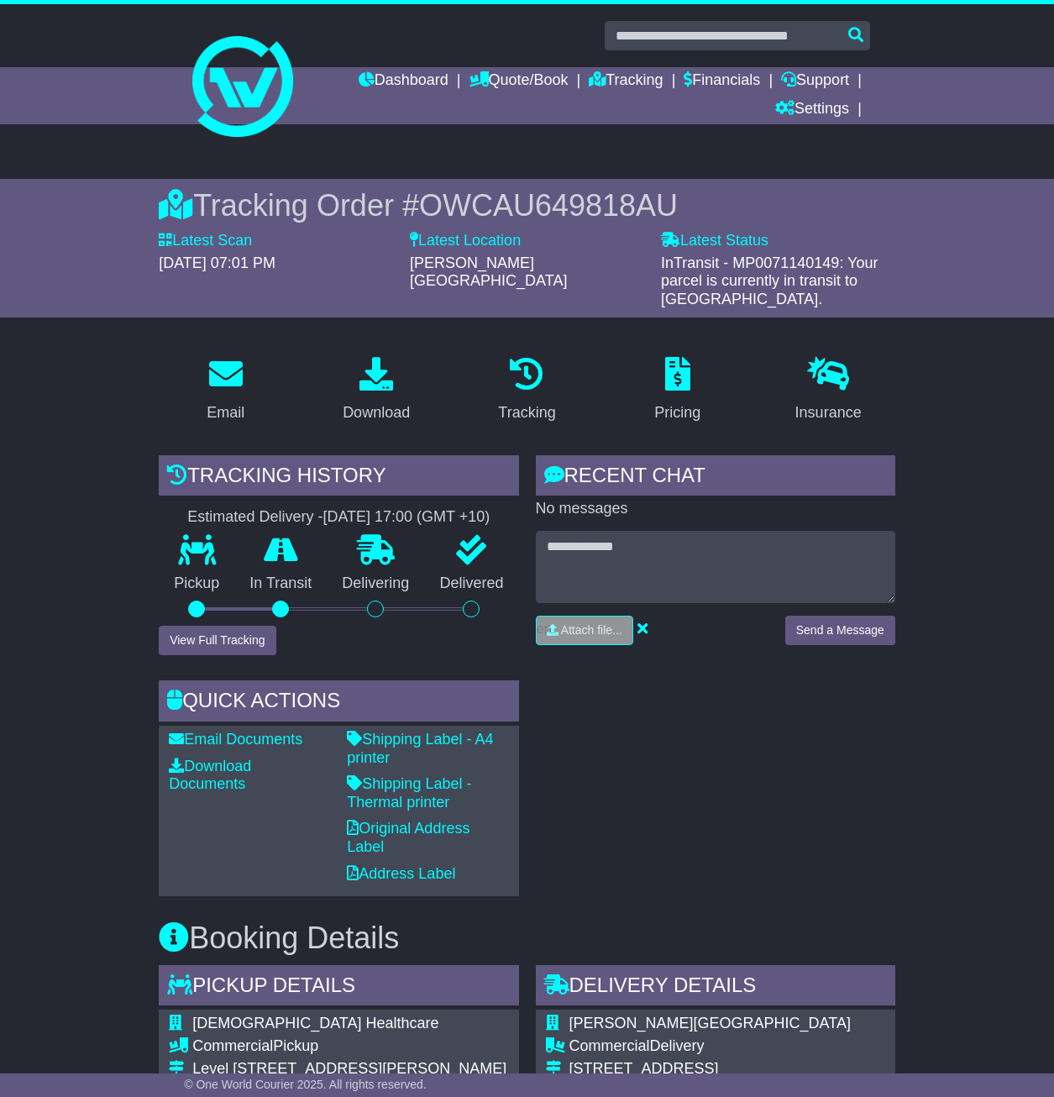  What do you see at coordinates (375, 584) in the screenshot?
I see `p: Delivering` at bounding box center [375, 584].